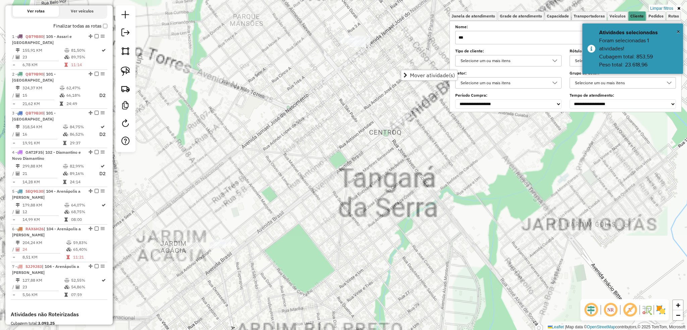  Describe the element at coordinates (89, 249) in the screenshot. I see `td: 65,40%` at that location.